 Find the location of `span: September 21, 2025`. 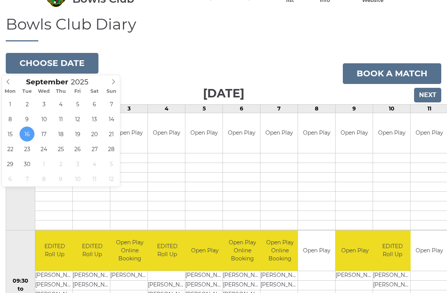

span: September 21, 2025 is located at coordinates (111, 134).